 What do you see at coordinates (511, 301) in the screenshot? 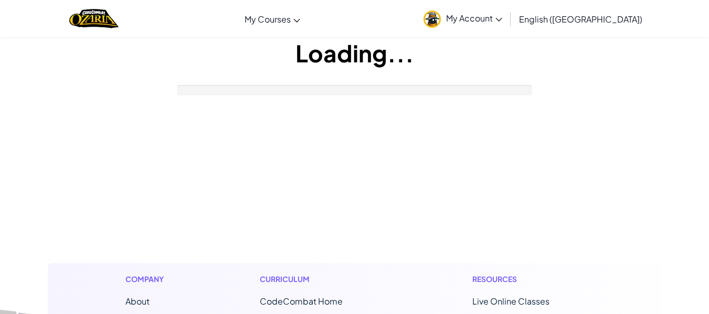
I see `a: Live Online Classes` at bounding box center [511, 301].